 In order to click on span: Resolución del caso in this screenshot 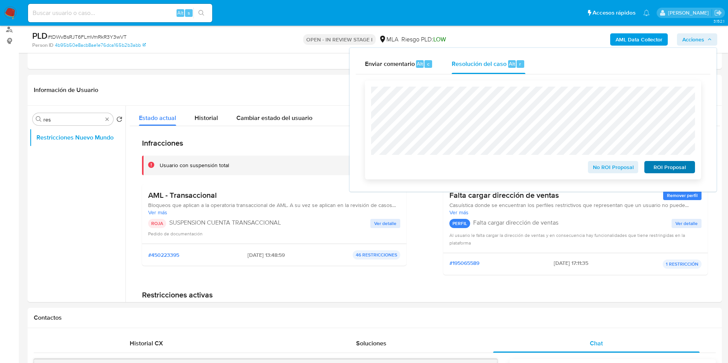, I will do `click(479, 63)`.